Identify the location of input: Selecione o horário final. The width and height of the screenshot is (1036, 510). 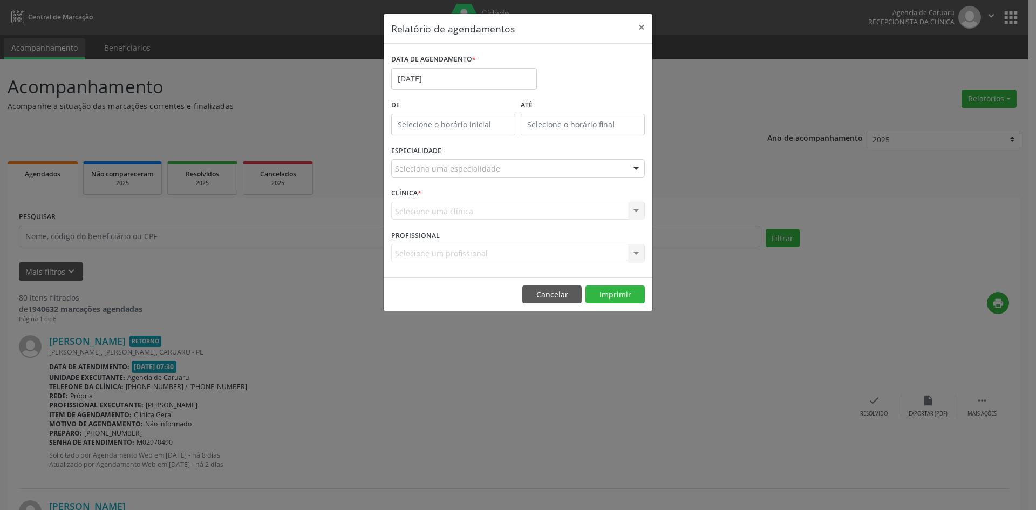
(583, 125).